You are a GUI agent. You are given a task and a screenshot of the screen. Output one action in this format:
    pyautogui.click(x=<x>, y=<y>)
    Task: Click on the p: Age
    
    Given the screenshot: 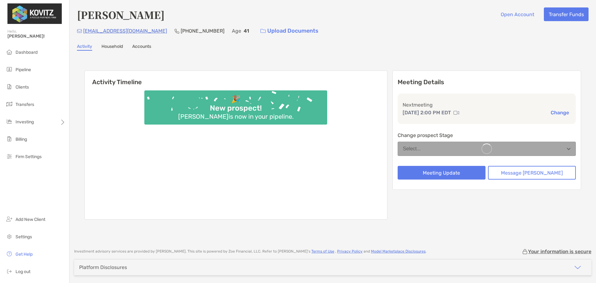 What is the action you would take?
    pyautogui.click(x=237, y=31)
    